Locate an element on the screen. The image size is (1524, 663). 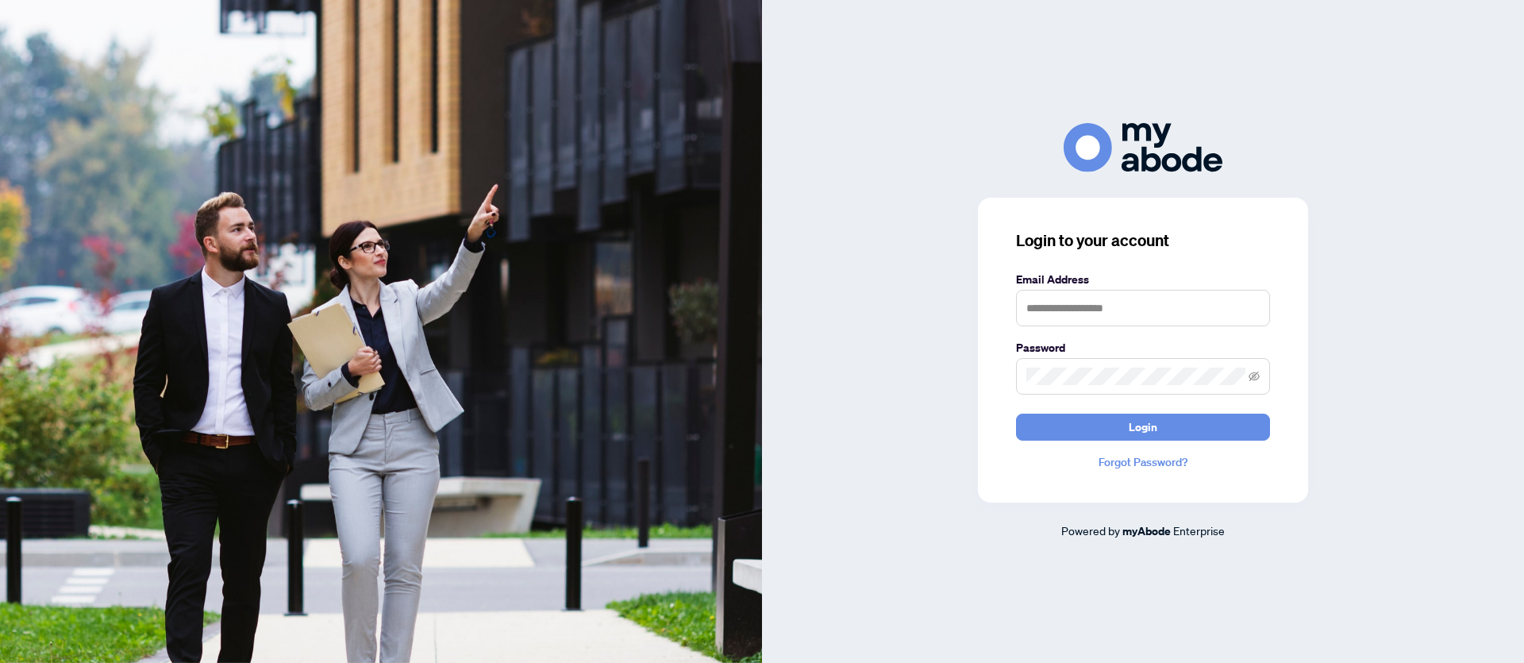
span: Powered by is located at coordinates (1090, 530).